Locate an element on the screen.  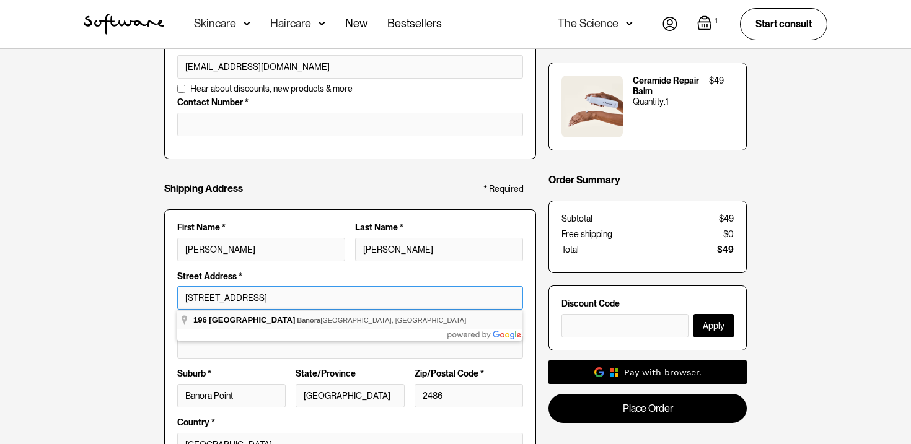
input: Enter a location is located at coordinates (350, 298).